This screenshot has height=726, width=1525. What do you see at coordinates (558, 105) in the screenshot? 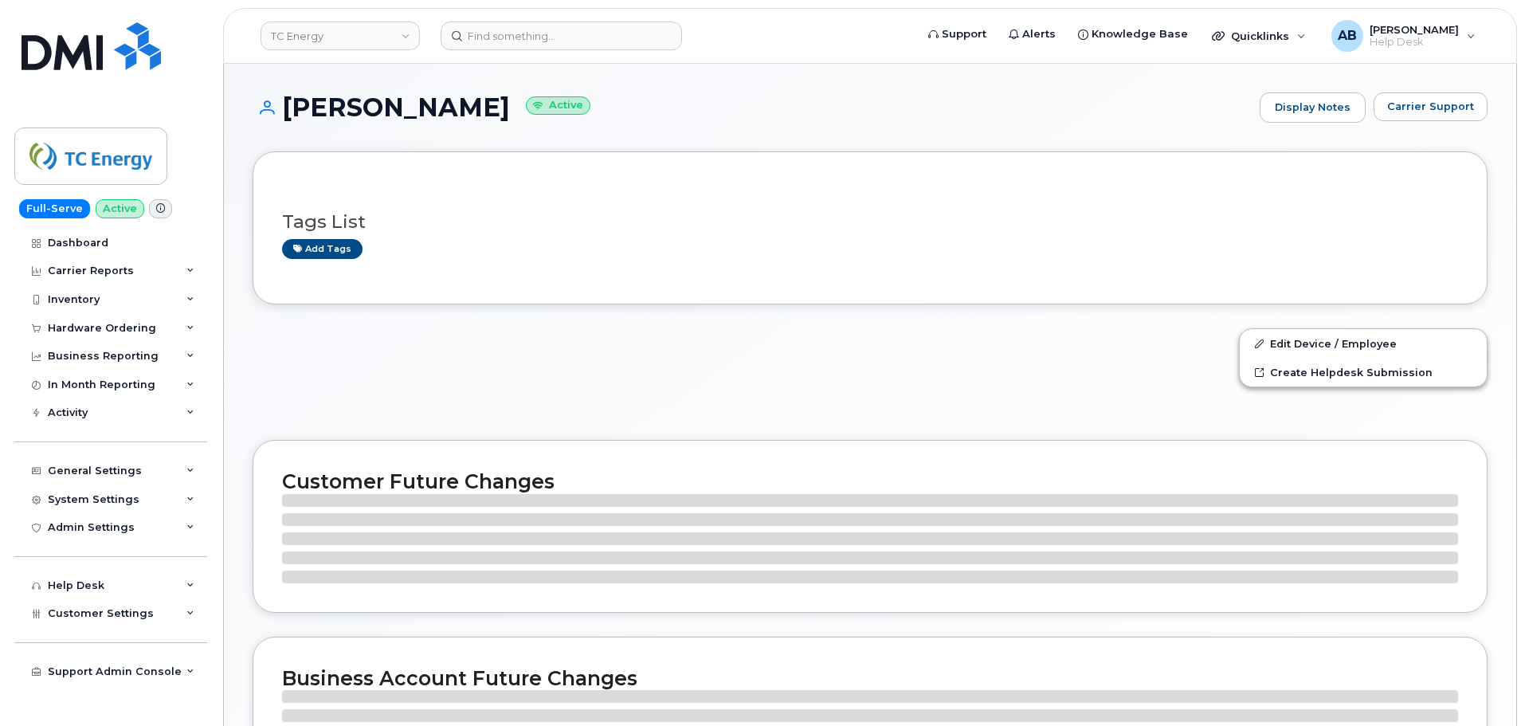
I see `small: Active` at bounding box center [558, 105].